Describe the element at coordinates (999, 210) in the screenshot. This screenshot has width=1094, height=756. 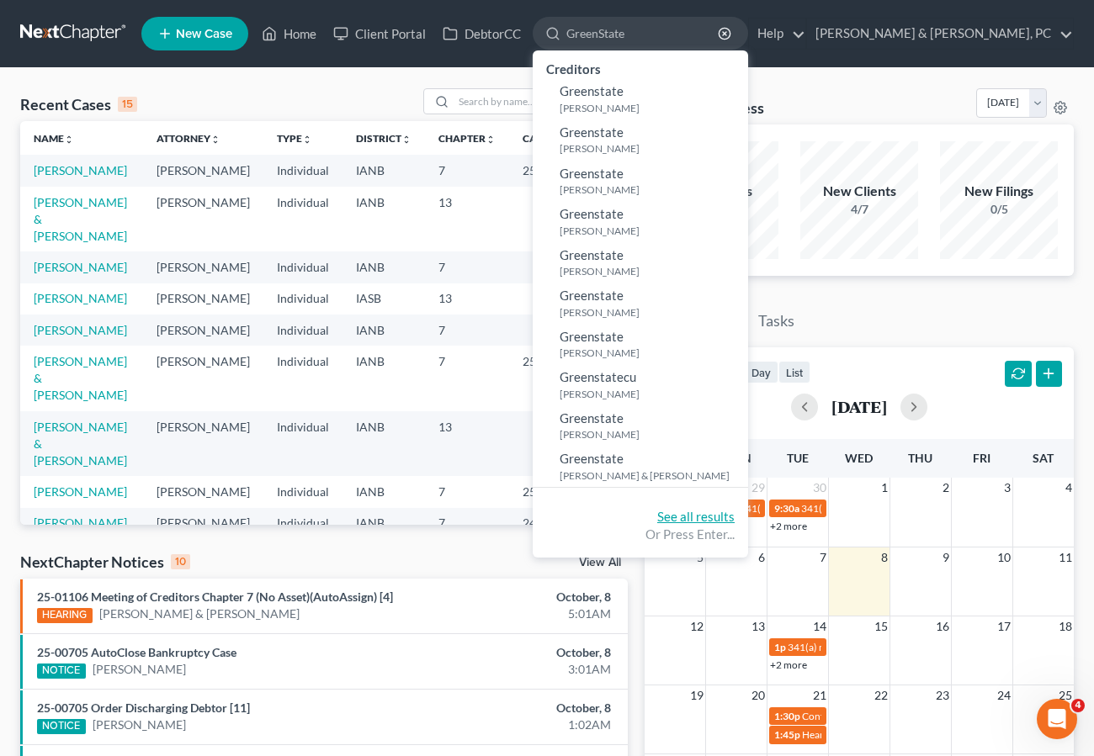
I see `div: 0/5` at that location.